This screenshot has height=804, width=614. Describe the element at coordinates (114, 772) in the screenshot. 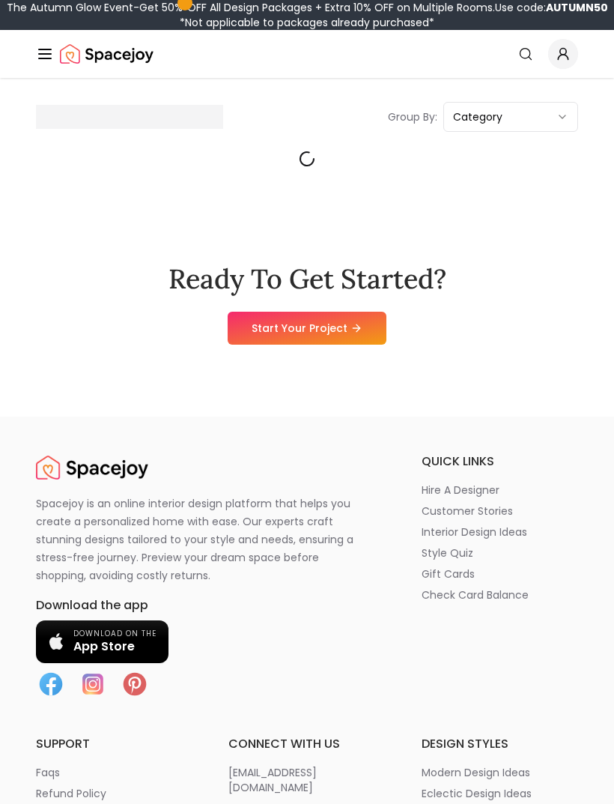

I see `a: faqs` at that location.